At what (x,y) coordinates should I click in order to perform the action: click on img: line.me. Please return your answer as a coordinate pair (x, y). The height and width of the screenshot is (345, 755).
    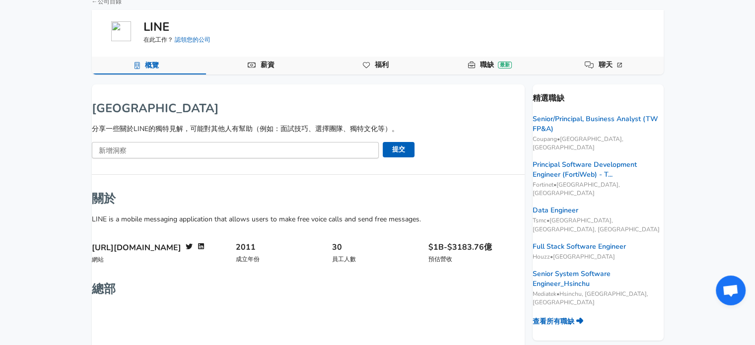
    Looking at the image, I should click on (121, 31).